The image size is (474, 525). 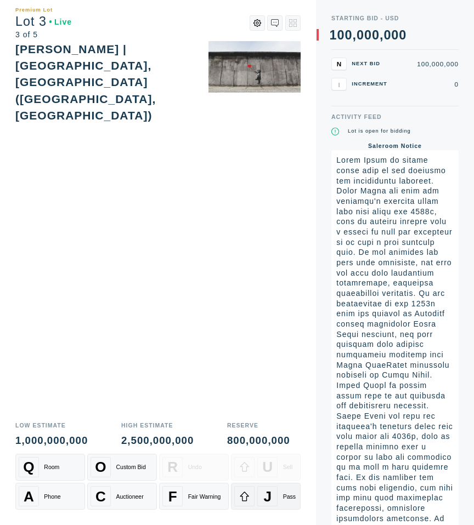 What do you see at coordinates (172, 467) in the screenshot?
I see `span: R` at bounding box center [172, 467].